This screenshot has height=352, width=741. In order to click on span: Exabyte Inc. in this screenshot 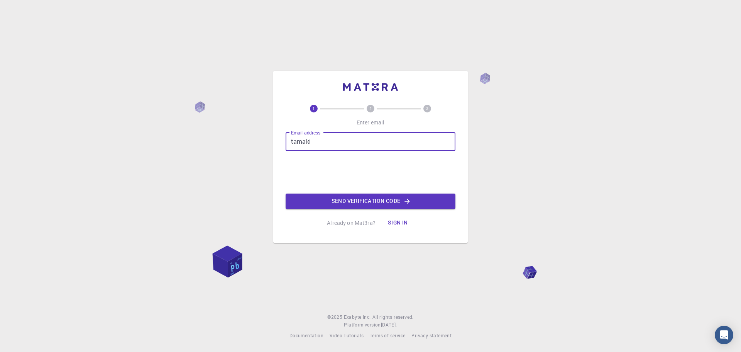, I will do `click(357, 317)`.